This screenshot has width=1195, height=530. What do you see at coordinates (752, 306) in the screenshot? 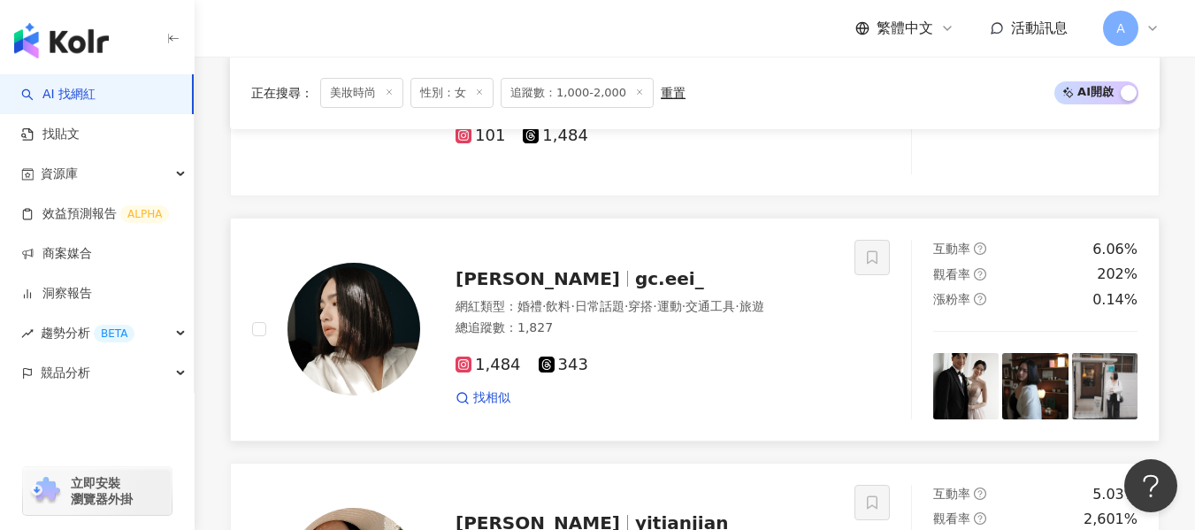
I see `span: 旅遊` at bounding box center [752, 306].